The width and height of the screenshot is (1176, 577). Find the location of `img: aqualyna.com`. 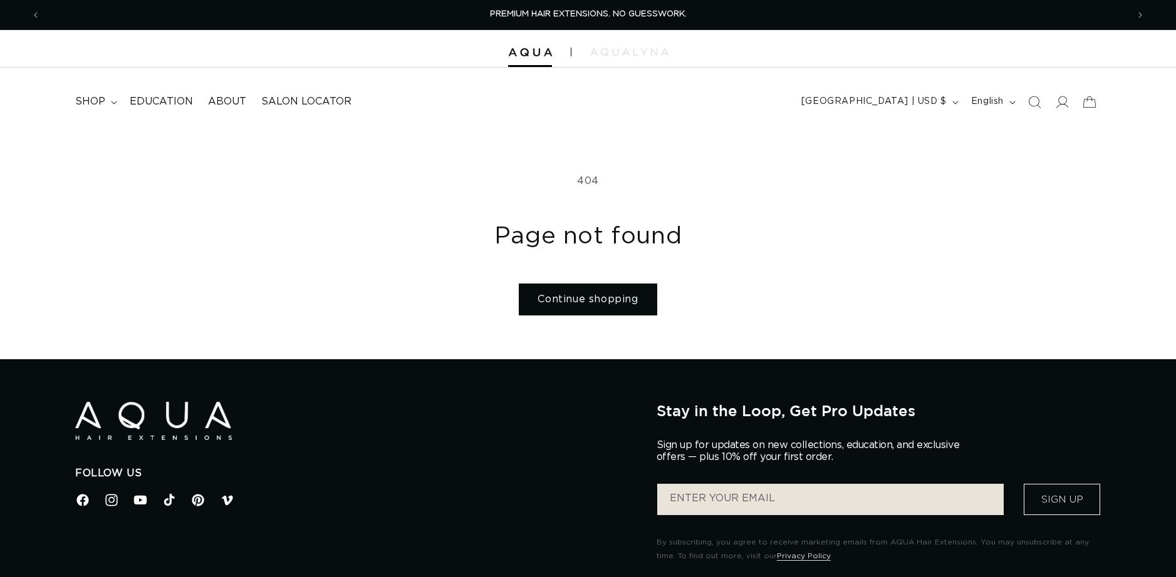

img: aqualyna.com is located at coordinates (629, 52).